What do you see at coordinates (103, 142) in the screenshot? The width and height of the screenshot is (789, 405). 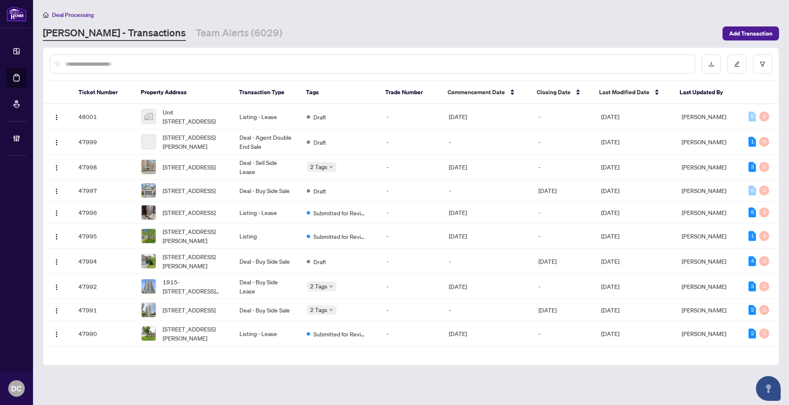 I see `td: 47999` at bounding box center [103, 142].